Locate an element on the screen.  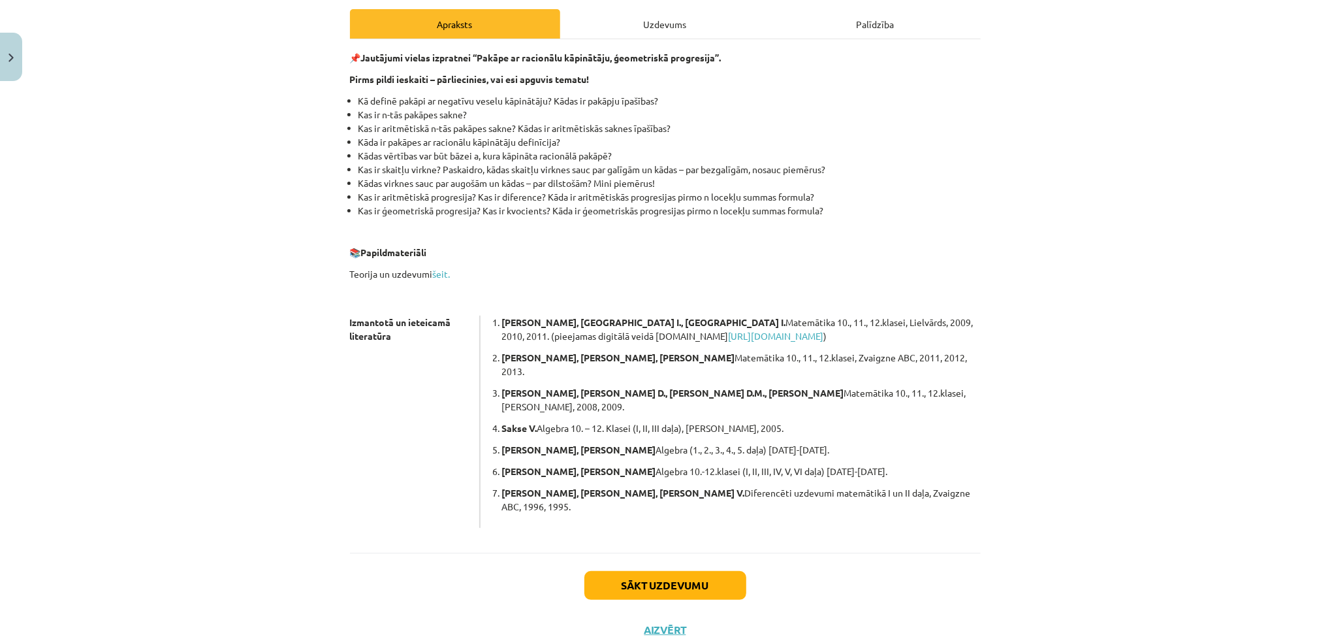
b: Sakse V. is located at coordinates (520, 428).